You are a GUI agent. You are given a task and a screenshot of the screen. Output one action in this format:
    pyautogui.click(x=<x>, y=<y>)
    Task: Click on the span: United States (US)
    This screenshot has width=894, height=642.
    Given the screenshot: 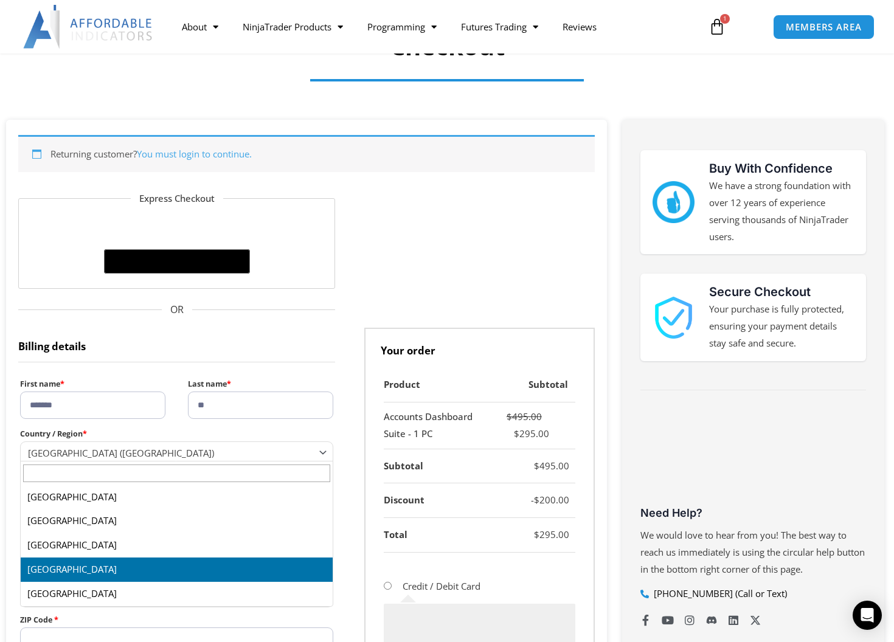 What is the action you would take?
    pyautogui.click(x=171, y=453)
    